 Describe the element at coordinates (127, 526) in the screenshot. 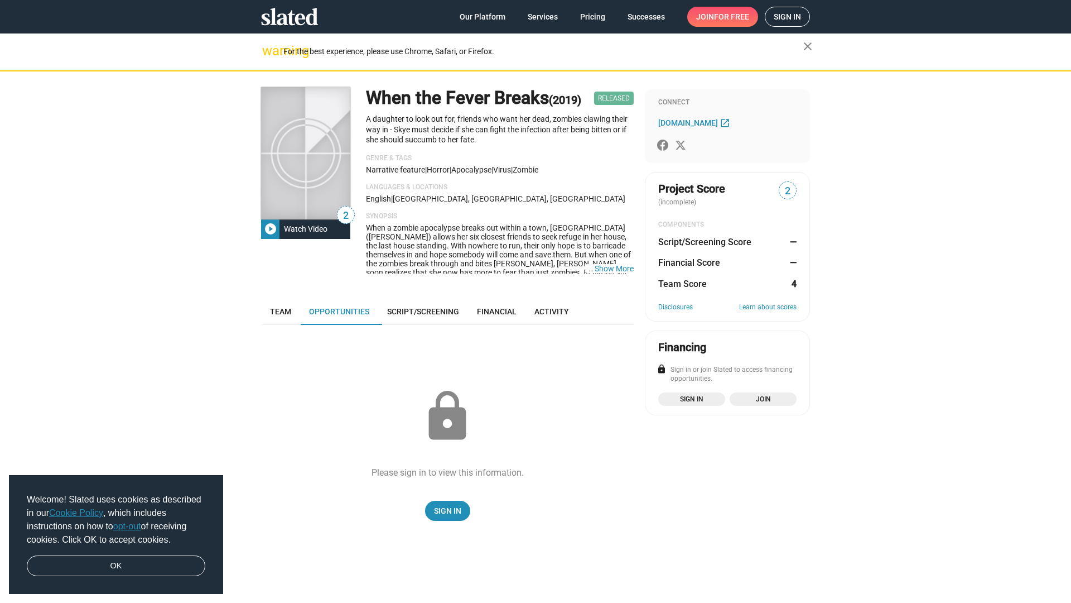

I see `a: opt-out` at that location.